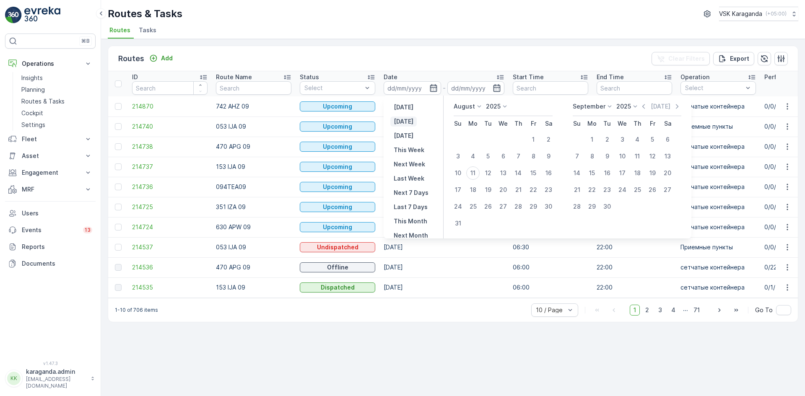 The height and width of the screenshot is (396, 805). I want to click on p: Date, so click(391, 77).